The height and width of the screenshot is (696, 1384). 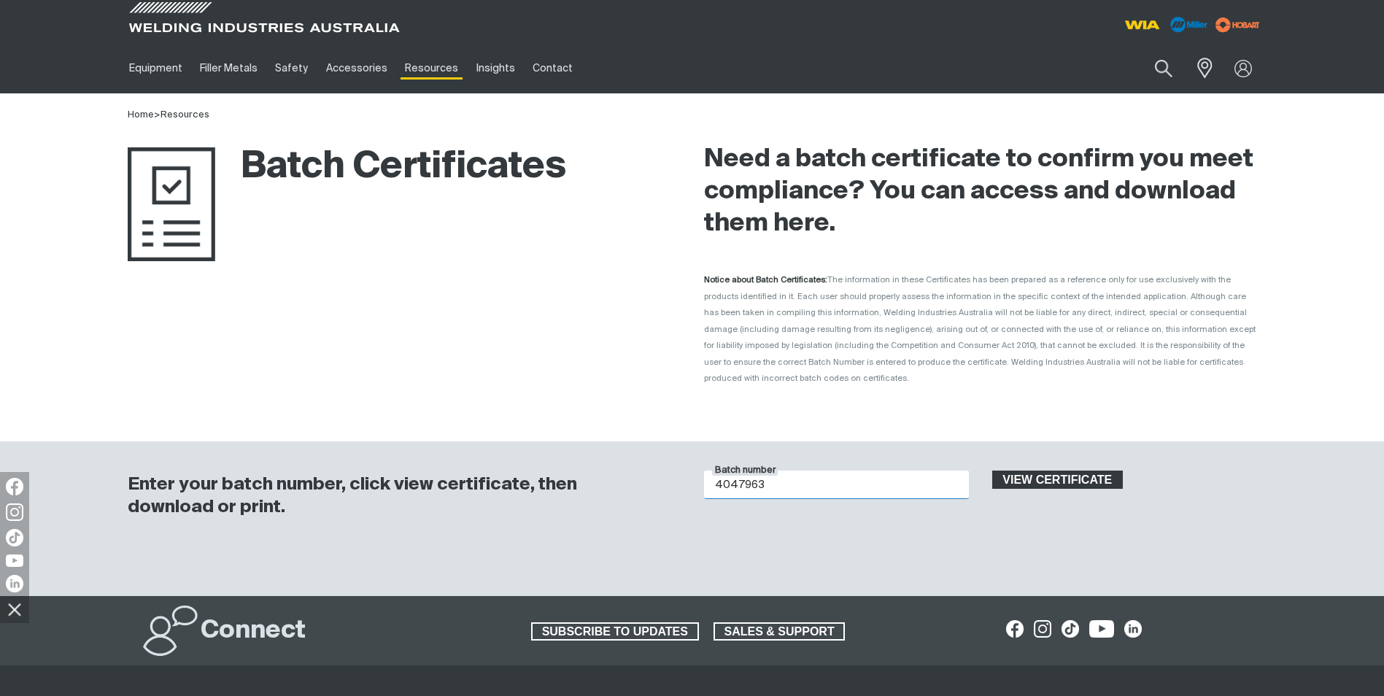 What do you see at coordinates (779, 632) in the screenshot?
I see `span: SALES & SUPPORT` at bounding box center [779, 632].